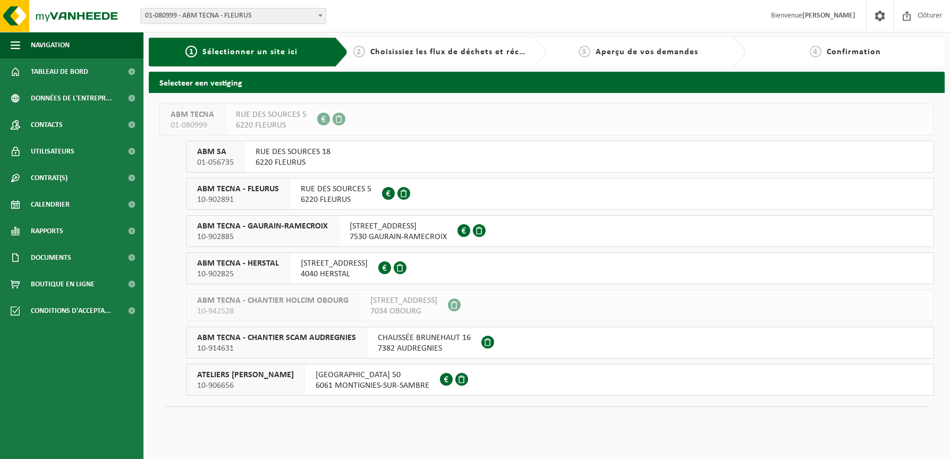 Image resolution: width=950 pixels, height=459 pixels. Describe the element at coordinates (459, 52) in the screenshot. I see `span: Choisissiez les flux de déchets et récipients` at that location.